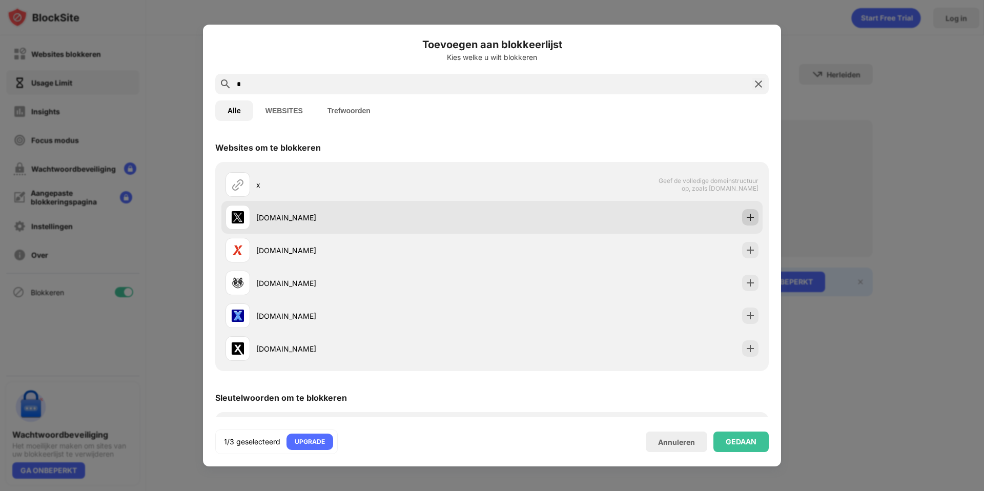 This screenshot has height=491, width=984. Describe the element at coordinates (284, 111) in the screenshot. I see `button: WEBSITES` at that location.